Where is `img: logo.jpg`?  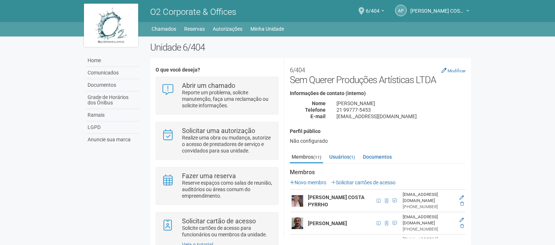
img: logo.jpg is located at coordinates (111, 25).